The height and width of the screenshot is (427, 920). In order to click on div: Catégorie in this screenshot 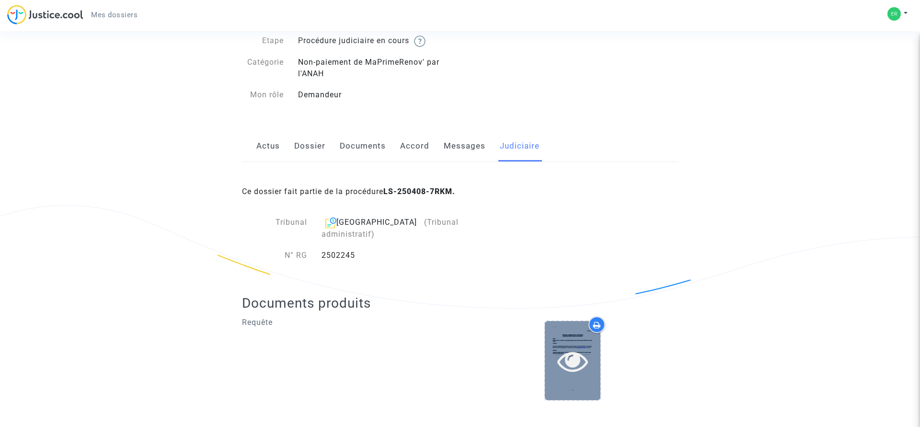, I will do `click(263, 68)`.